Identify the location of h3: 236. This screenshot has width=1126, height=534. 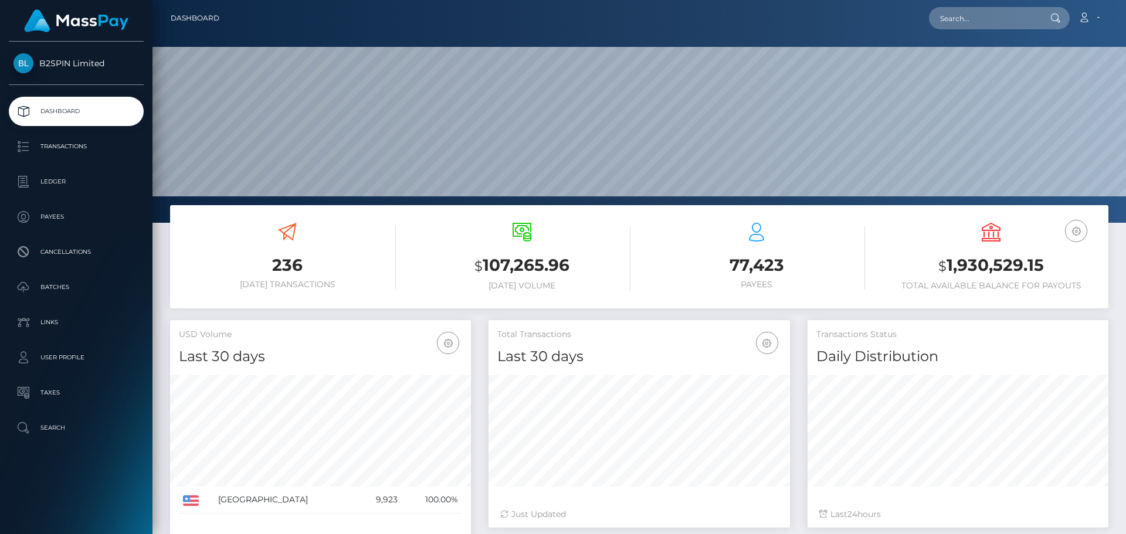
(287, 265).